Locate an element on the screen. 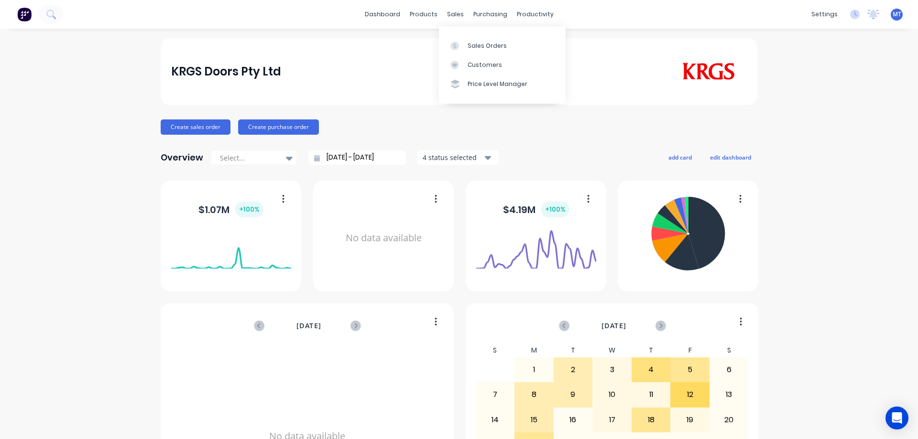 The image size is (918, 439). div: settings is located at coordinates (824, 14).